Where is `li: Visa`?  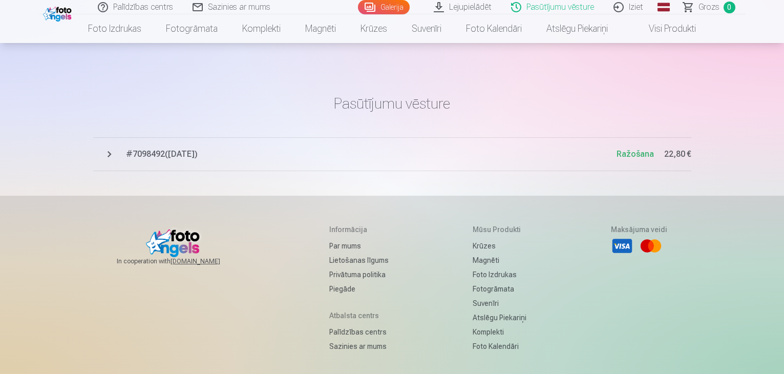
li: Visa is located at coordinates (622, 246).